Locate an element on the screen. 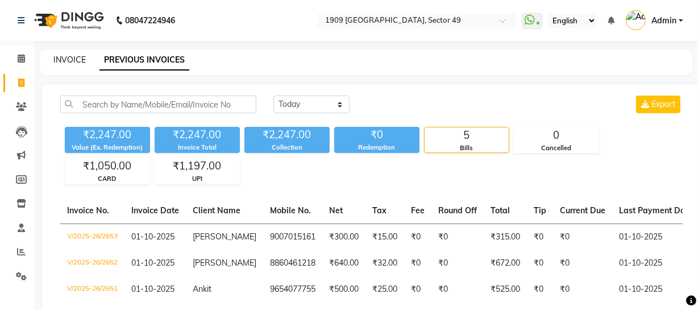 The width and height of the screenshot is (698, 310). img: logo is located at coordinates (68, 20).